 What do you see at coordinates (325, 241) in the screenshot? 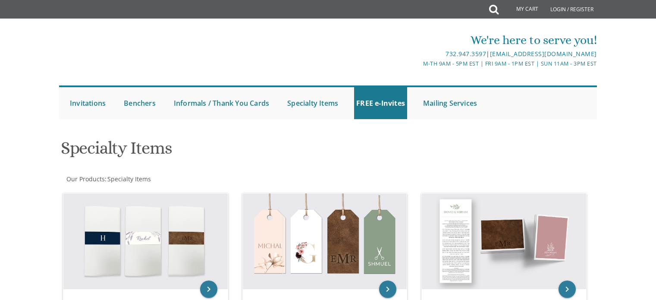
I see `a: Tags` at bounding box center [325, 241].